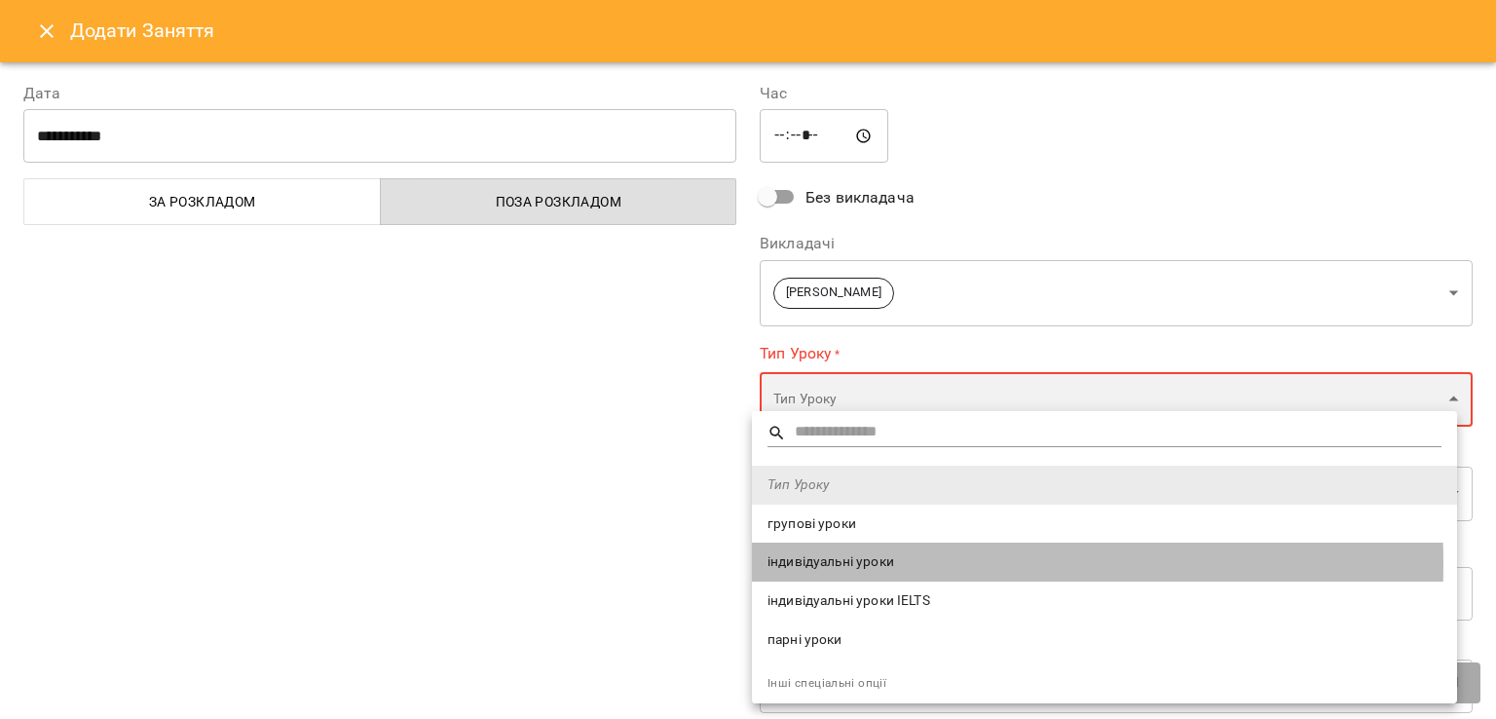 This screenshot has height=719, width=1496. I want to click on span: групові уроки, so click(1104, 524).